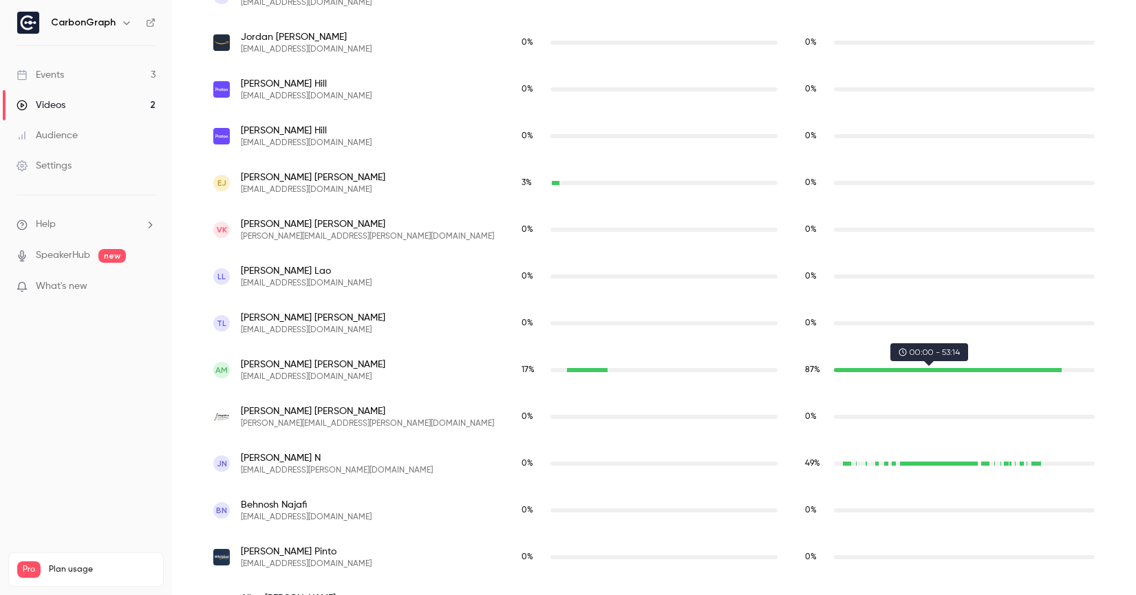 This screenshot has width=1136, height=595. What do you see at coordinates (83, 23) in the screenshot?
I see `h6: CarbonGraph` at bounding box center [83, 23].